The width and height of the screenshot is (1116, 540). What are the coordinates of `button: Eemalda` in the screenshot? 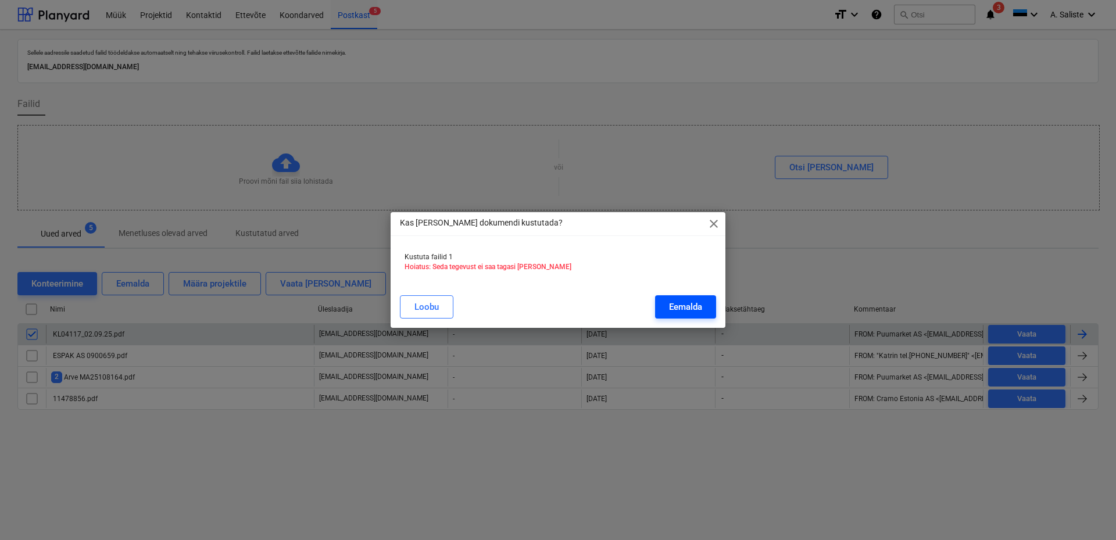 It's located at (685, 307).